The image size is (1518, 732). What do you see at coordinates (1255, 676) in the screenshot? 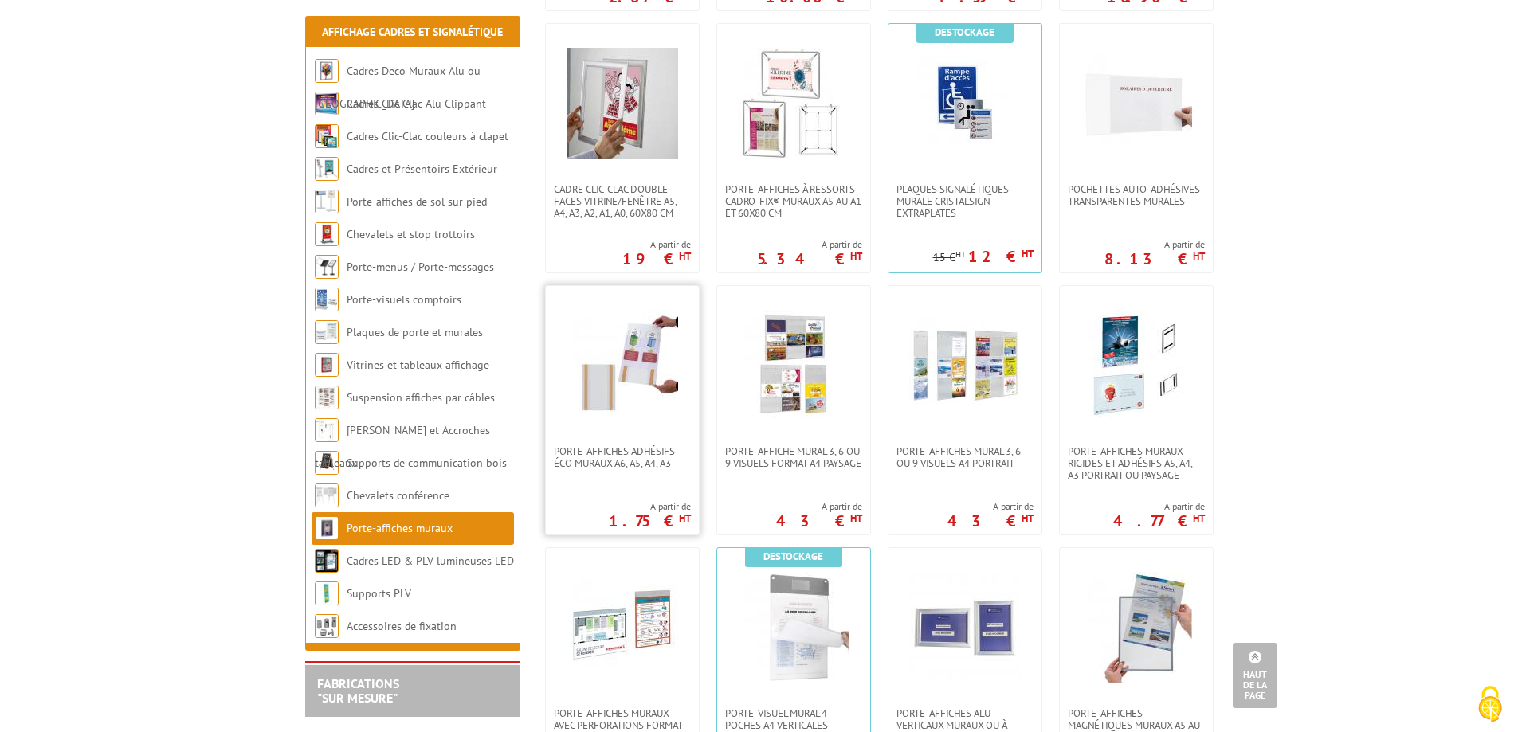
I see `a: Haut de la page` at bounding box center [1255, 676].